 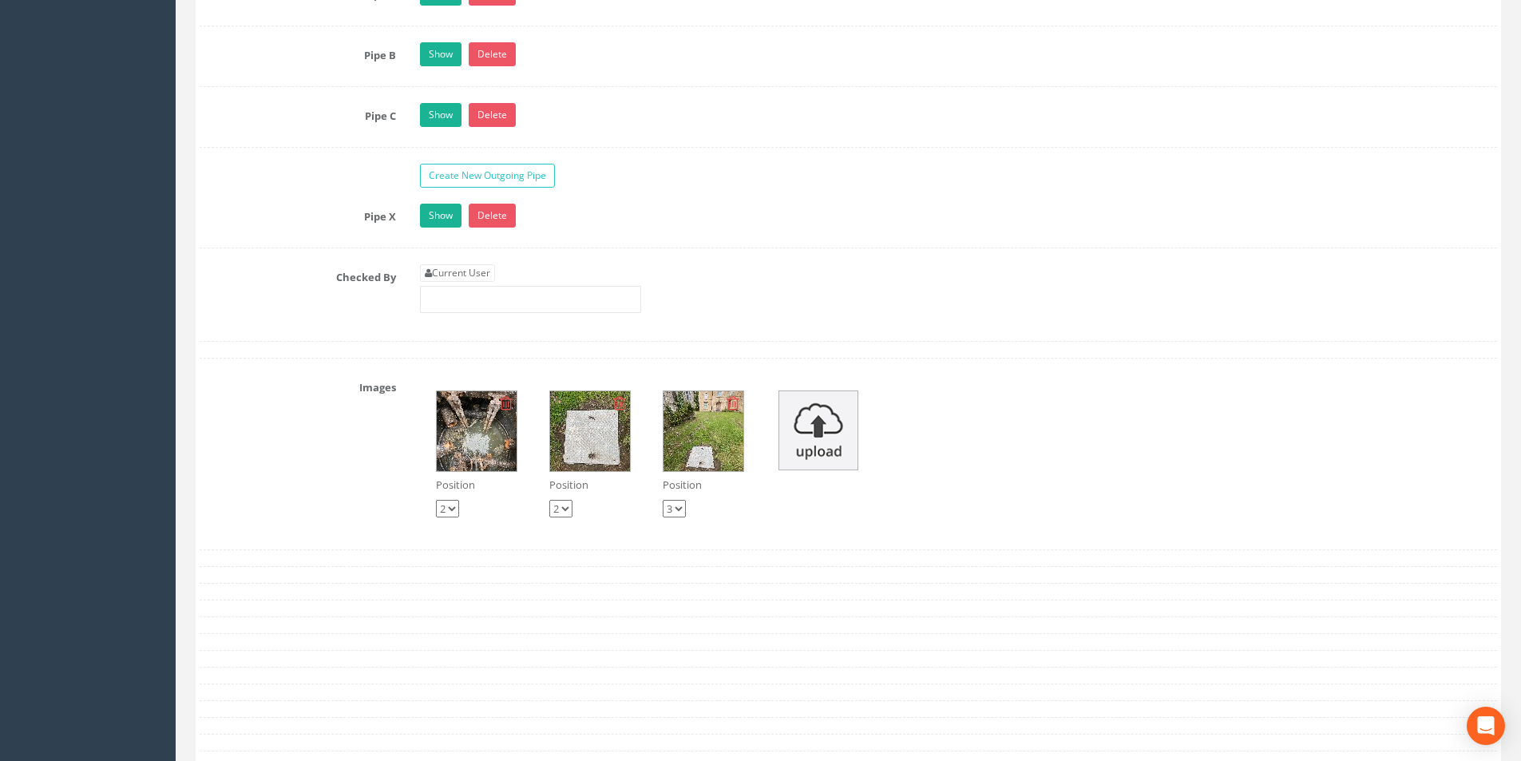 What do you see at coordinates (704, 431) in the screenshot?
I see `img: e0f0edaf-b054-8d83-cad8-0c2614c9b91a_a270f04f-9e70-2c21-9002-006c00be0b28_thumb.jpg` at bounding box center [704, 431].